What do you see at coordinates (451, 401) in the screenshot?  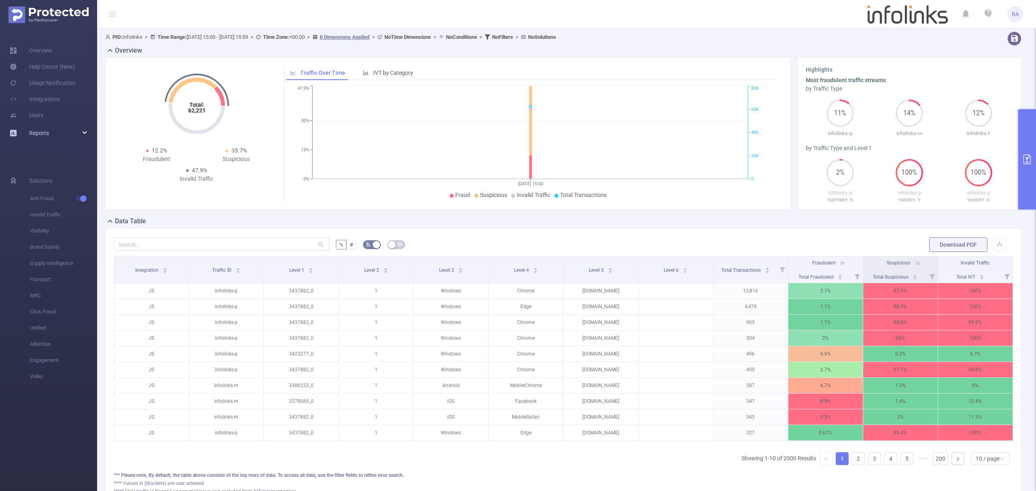 I see `p: iOS` at bounding box center [451, 401].